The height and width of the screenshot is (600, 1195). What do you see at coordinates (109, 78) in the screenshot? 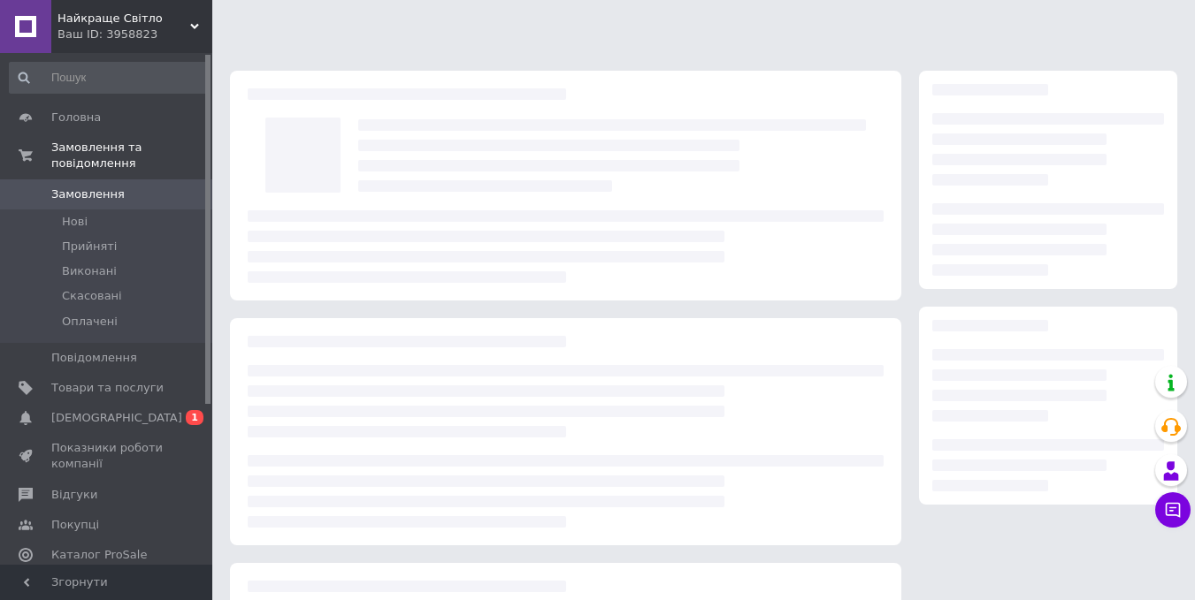
I see `input: Пошук` at bounding box center [109, 78].